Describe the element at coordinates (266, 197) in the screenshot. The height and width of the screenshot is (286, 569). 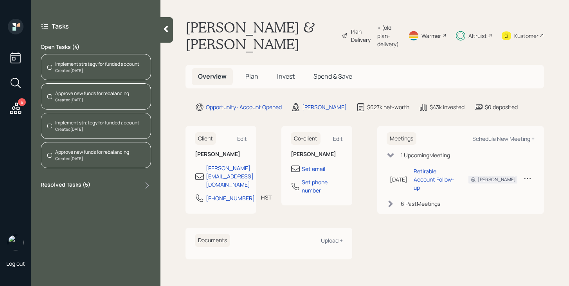
I see `div: HST` at that location.